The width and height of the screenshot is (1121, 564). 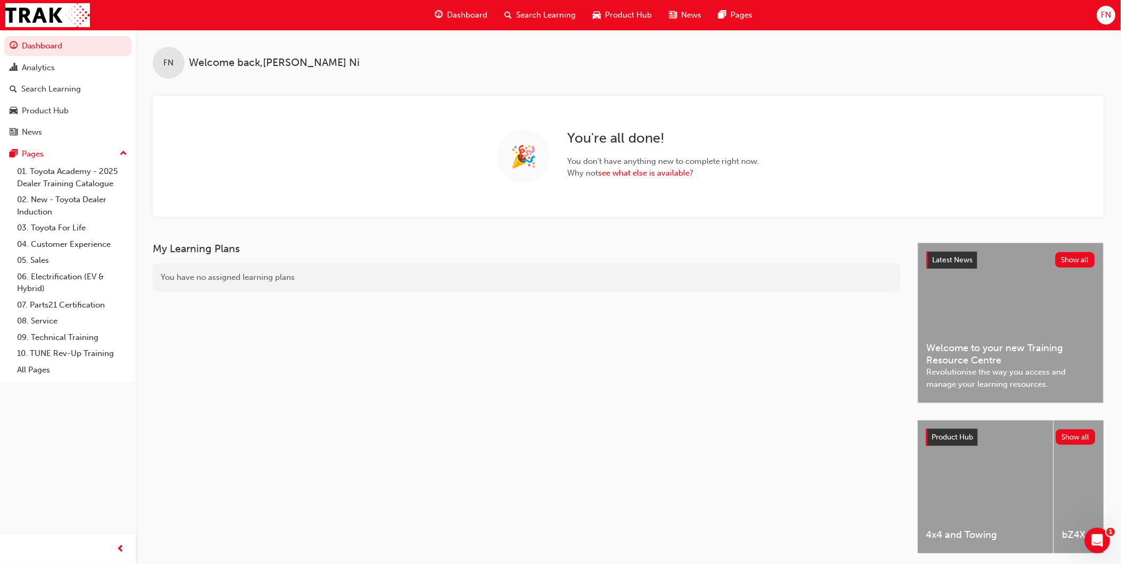 I want to click on span: Search Learning, so click(x=546, y=15).